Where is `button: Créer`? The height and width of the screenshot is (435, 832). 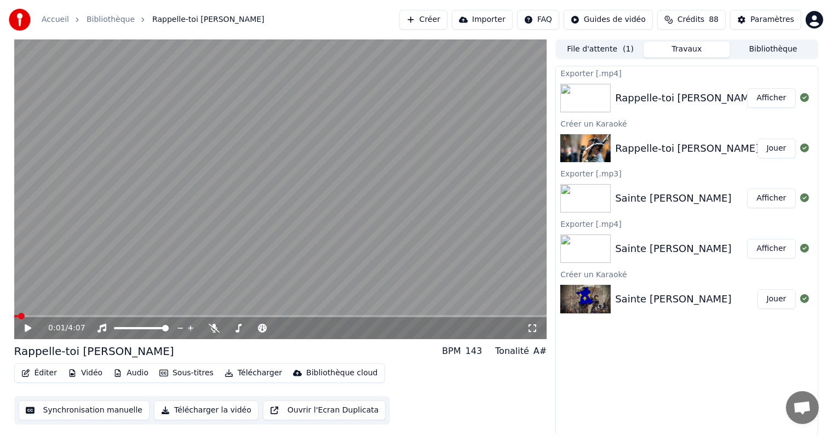
button: Créer is located at coordinates (423, 20).